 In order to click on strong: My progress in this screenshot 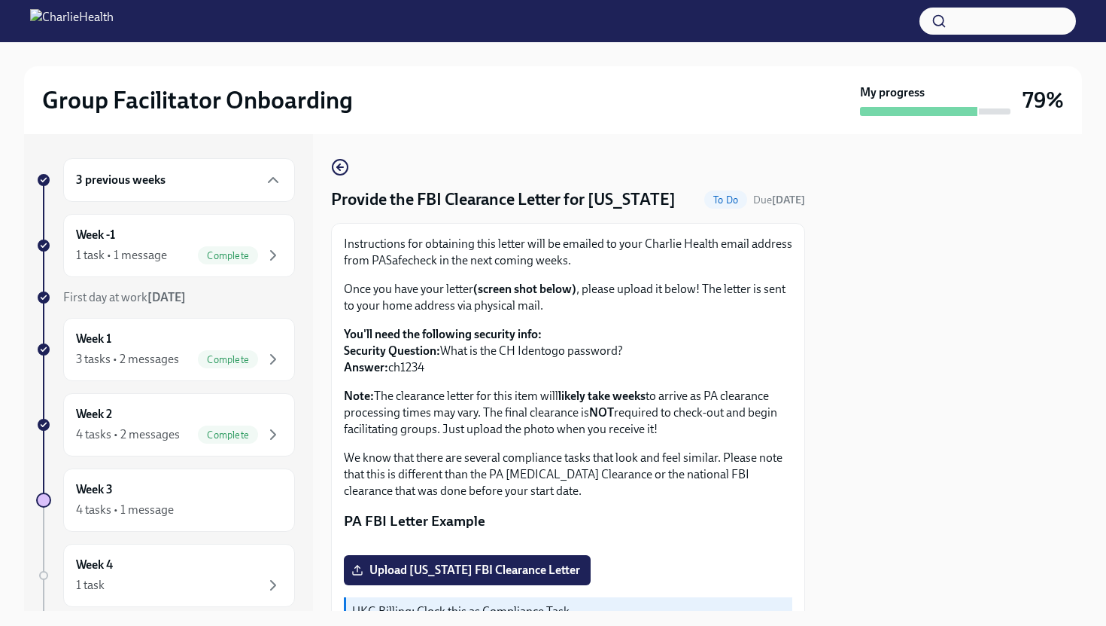, I will do `click(893, 93)`.